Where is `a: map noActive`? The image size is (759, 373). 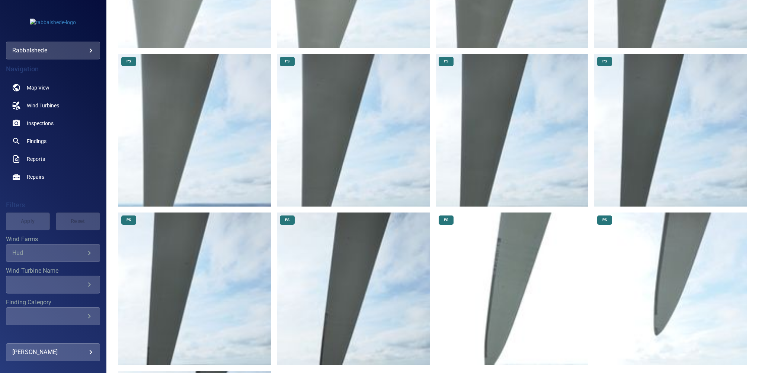
a: map noActive is located at coordinates (53, 88).